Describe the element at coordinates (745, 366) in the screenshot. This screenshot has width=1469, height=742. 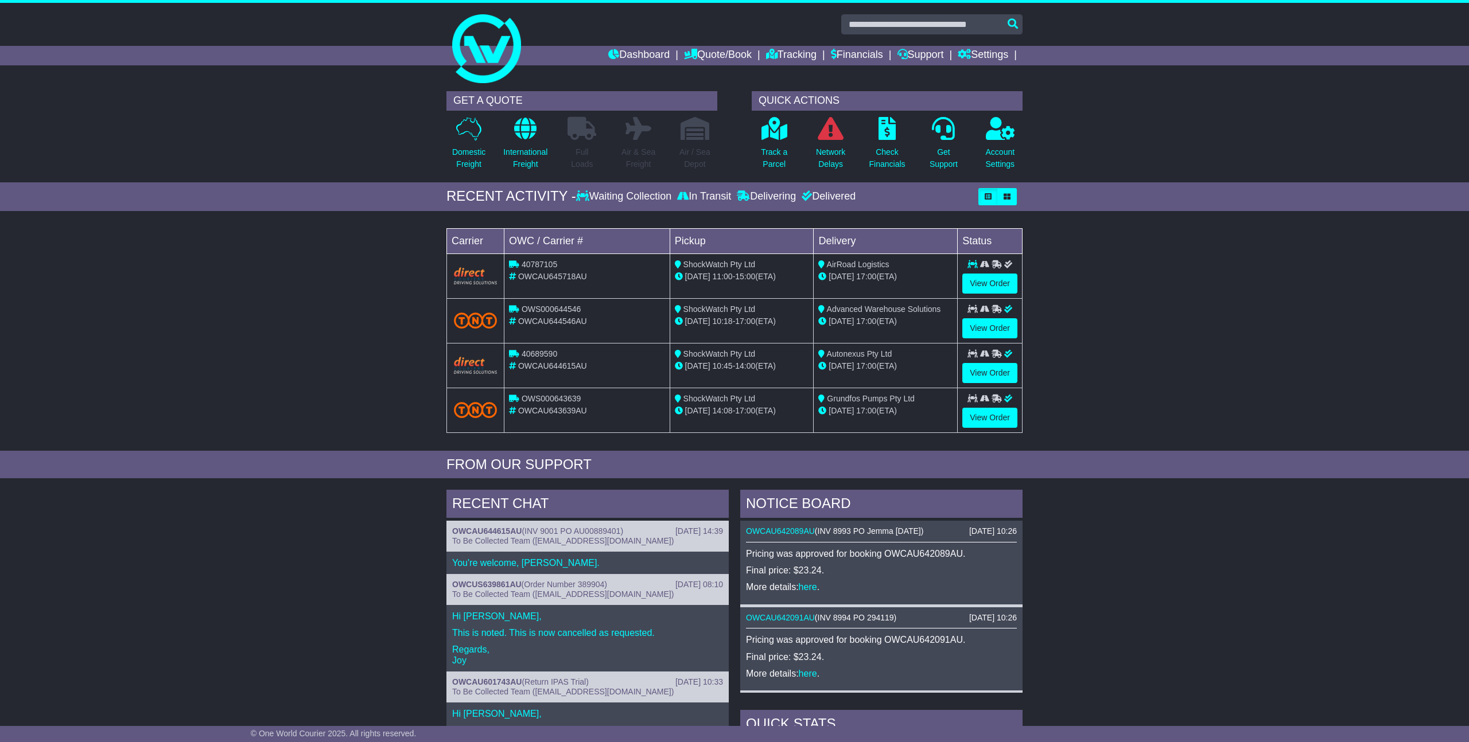
I see `span: 14:00` at that location.